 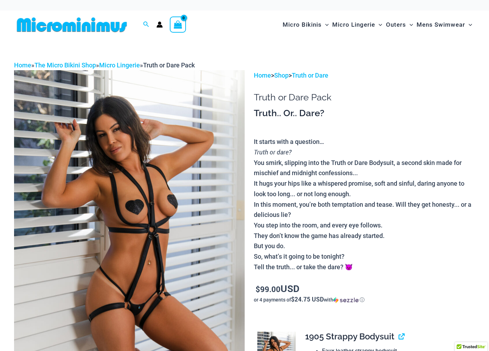 What do you see at coordinates (146, 25) in the screenshot?
I see `a: Search icon link` at bounding box center [146, 25].